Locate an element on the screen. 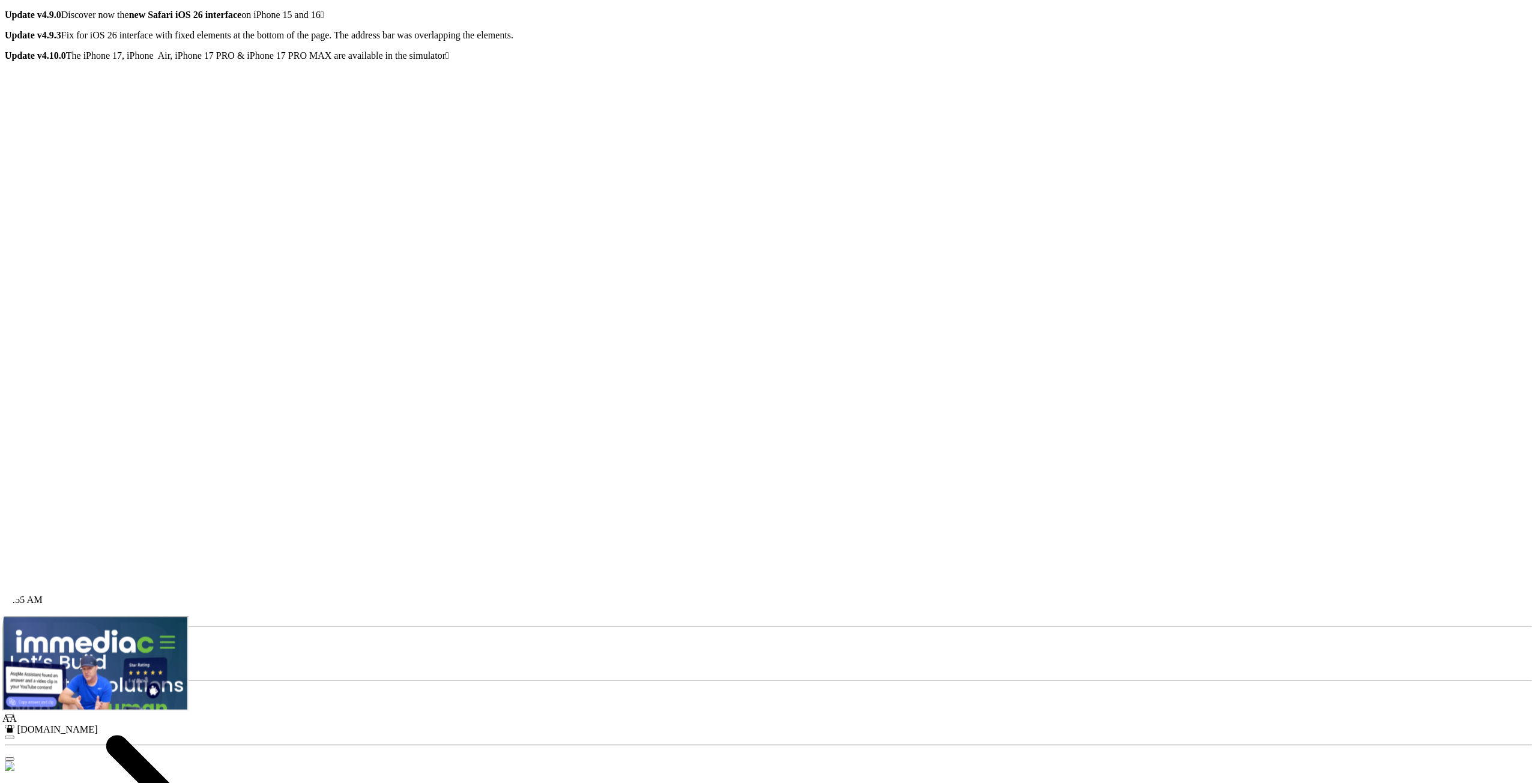 This screenshot has height=783, width=1537. p: Discover now the on iPhone 15 and 16 is located at coordinates (768, 15).